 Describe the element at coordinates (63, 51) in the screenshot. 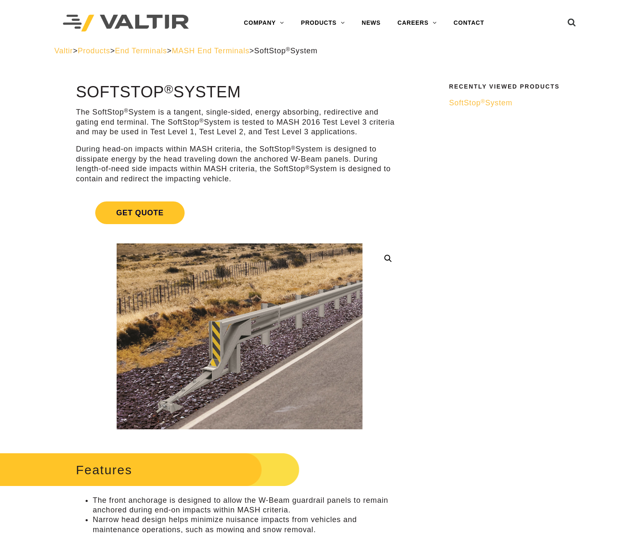

I see `a: Valtir` at that location.